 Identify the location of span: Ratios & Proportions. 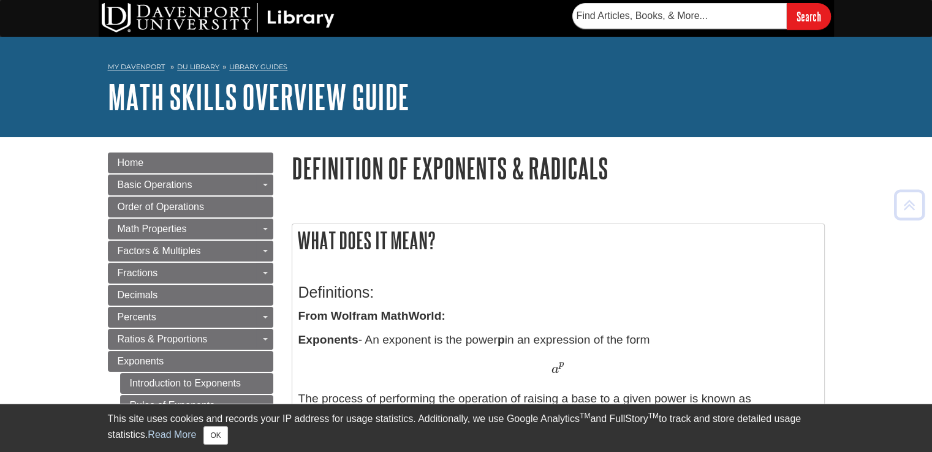
(162, 339).